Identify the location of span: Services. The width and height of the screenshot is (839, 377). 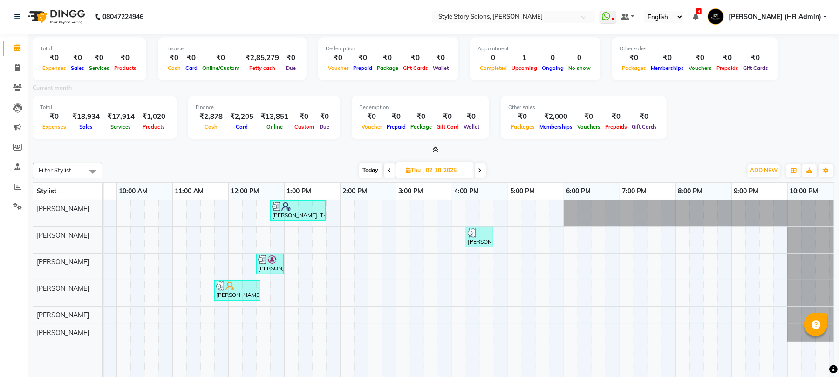
(121, 127).